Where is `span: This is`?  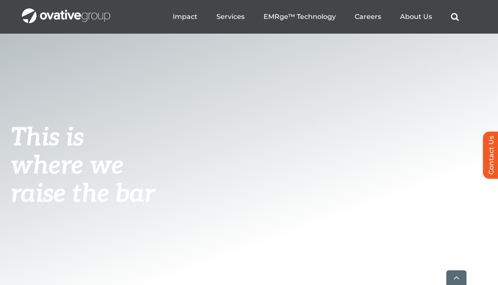 span: This is is located at coordinates (47, 138).